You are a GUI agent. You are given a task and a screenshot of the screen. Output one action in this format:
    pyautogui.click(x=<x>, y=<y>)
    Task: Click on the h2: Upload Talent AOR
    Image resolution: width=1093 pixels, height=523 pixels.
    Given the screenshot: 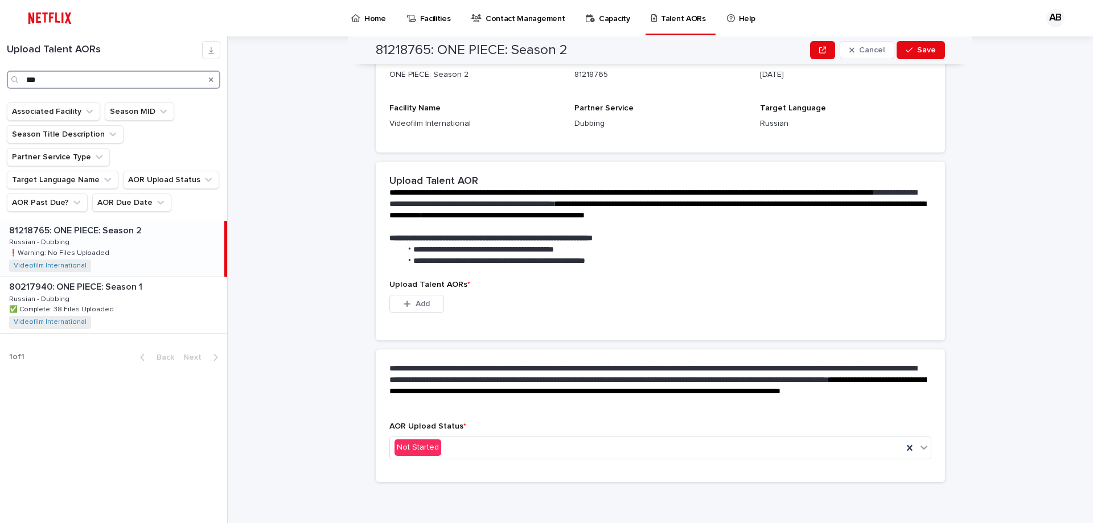 What is the action you would take?
    pyautogui.click(x=434, y=182)
    